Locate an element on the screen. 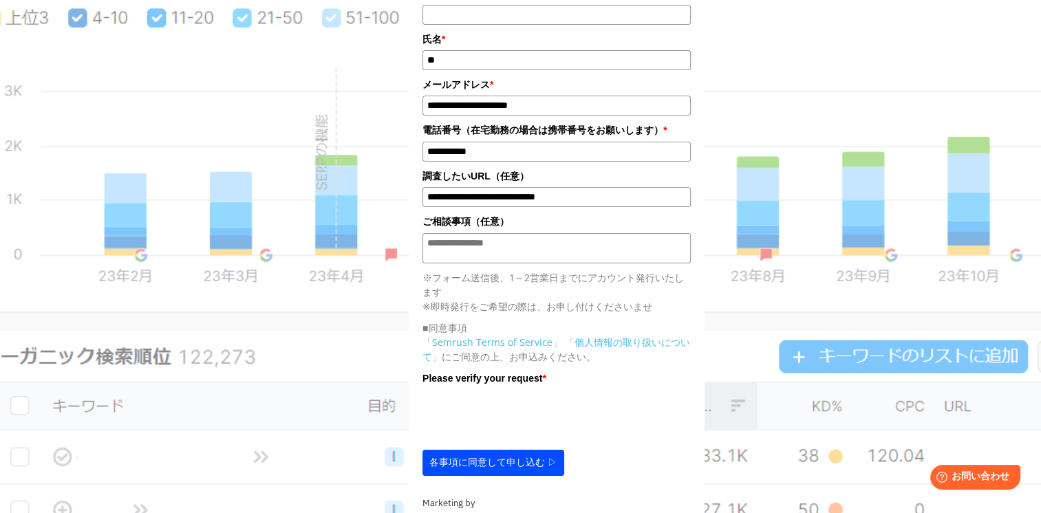 Image resolution: width=1041 pixels, height=513 pixels. span: お問い合わせ is located at coordinates (62, 17).